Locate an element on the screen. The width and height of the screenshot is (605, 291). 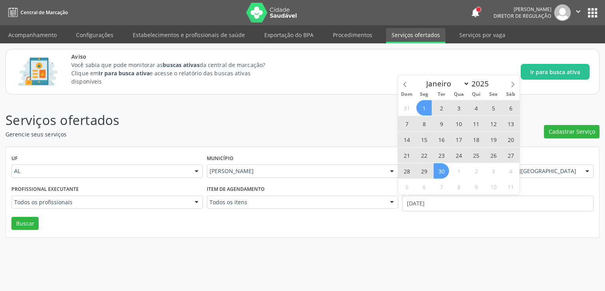
span: Outubro 1, 2025 is located at coordinates (458, 171).